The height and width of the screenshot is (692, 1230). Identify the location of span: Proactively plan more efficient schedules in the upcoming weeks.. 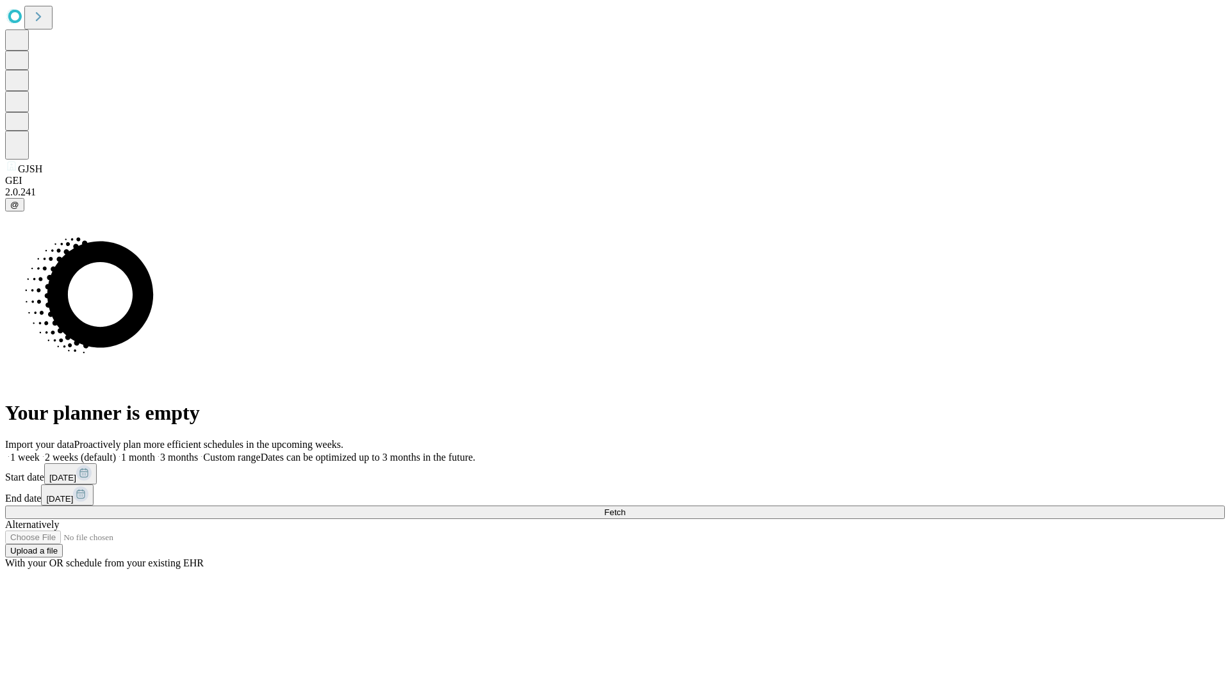
(209, 444).